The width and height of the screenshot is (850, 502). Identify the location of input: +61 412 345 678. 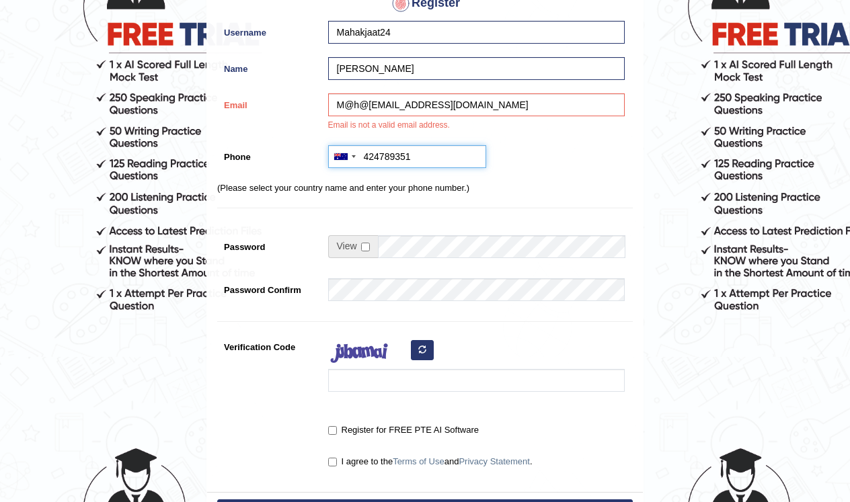
(407, 157).